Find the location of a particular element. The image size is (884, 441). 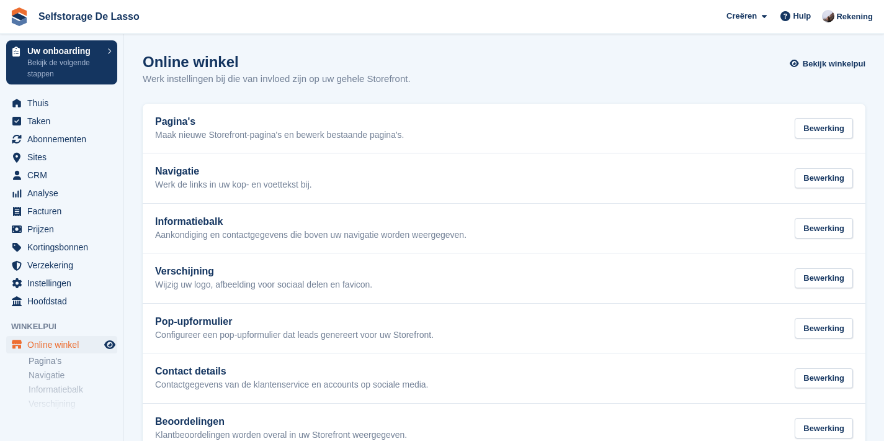

p: Contactgegevens van de klantenservice en accounts op sociale media. is located at coordinates (292, 385).